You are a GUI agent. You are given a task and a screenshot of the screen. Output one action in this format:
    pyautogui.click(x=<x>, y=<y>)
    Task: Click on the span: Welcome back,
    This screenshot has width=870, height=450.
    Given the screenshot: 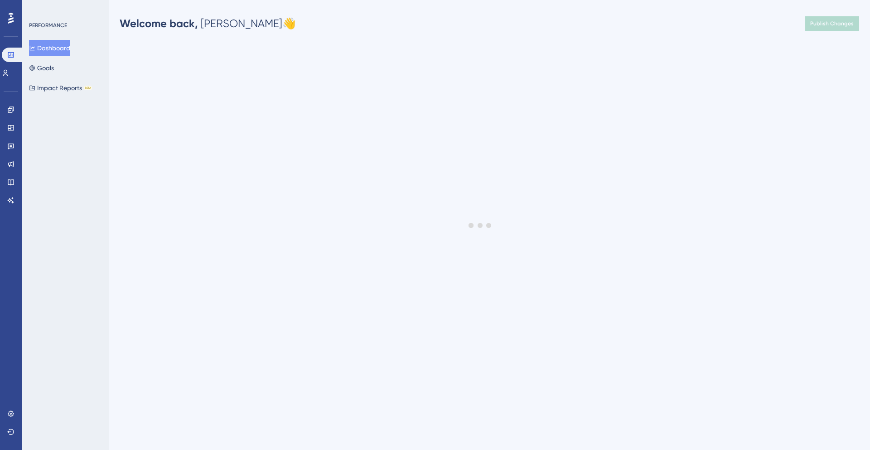 What is the action you would take?
    pyautogui.click(x=159, y=23)
    